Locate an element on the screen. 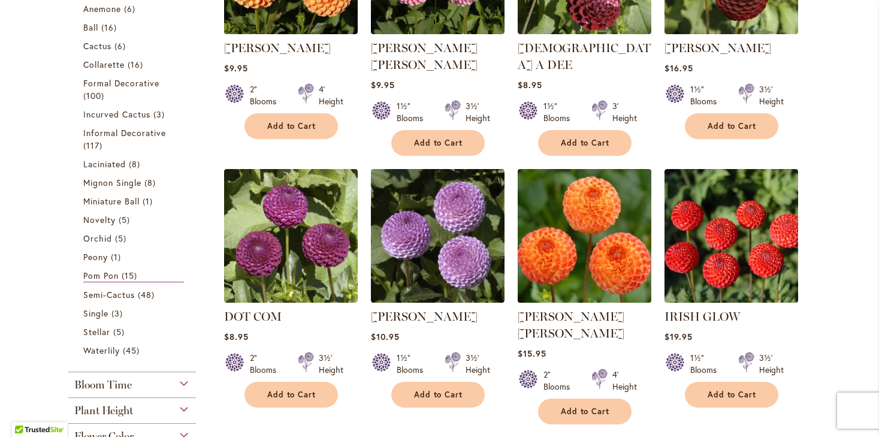  img: FRANK HOLMES is located at coordinates (437, 235).